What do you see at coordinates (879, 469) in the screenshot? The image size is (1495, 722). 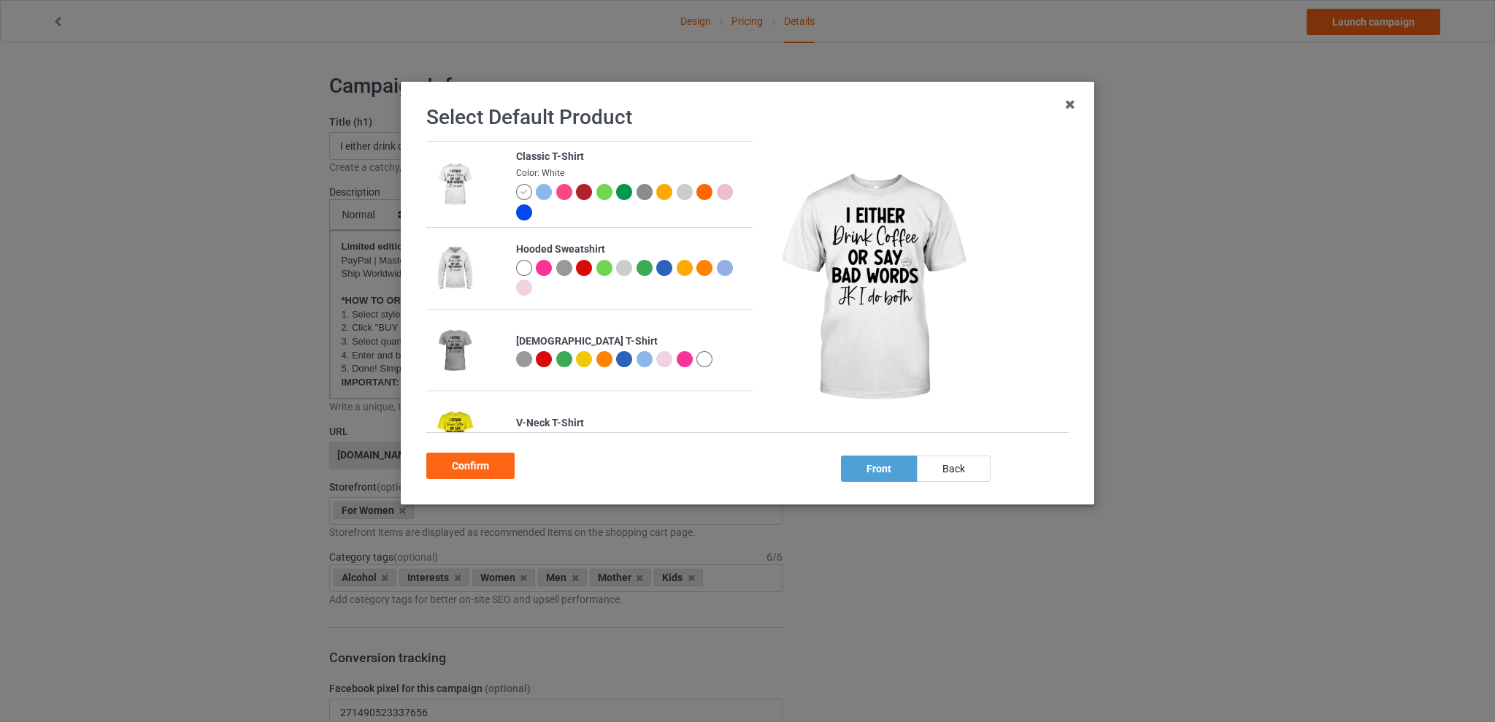 I see `div: front` at bounding box center [879, 469].